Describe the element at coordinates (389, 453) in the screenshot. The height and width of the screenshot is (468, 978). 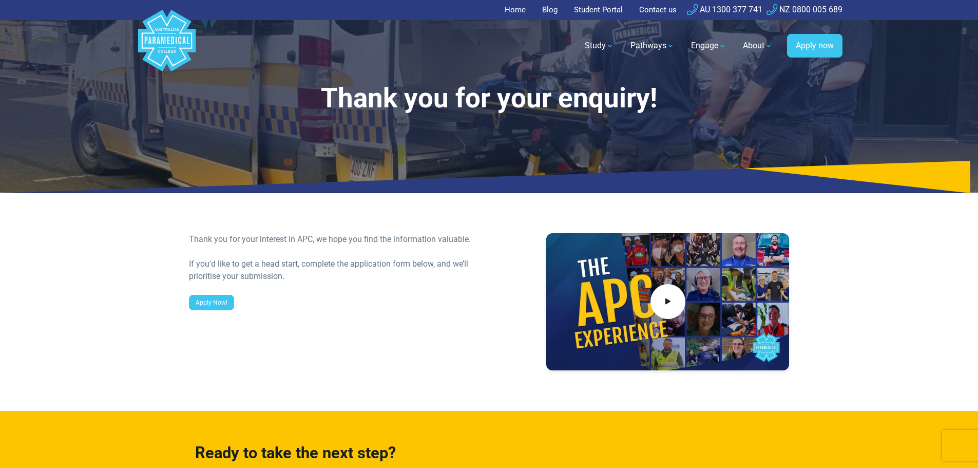
I see `h3: Ready to take the next step?` at that location.